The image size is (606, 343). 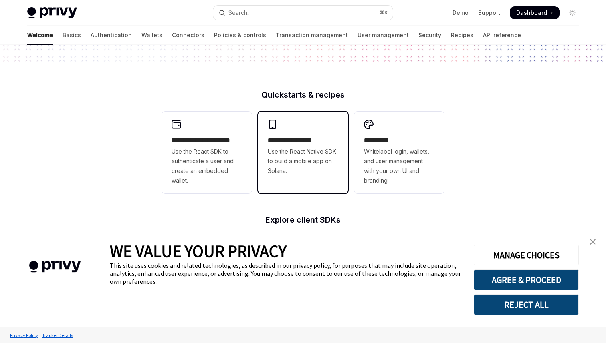 What do you see at coordinates (593, 242) in the screenshot?
I see `a: close banner` at bounding box center [593, 242].